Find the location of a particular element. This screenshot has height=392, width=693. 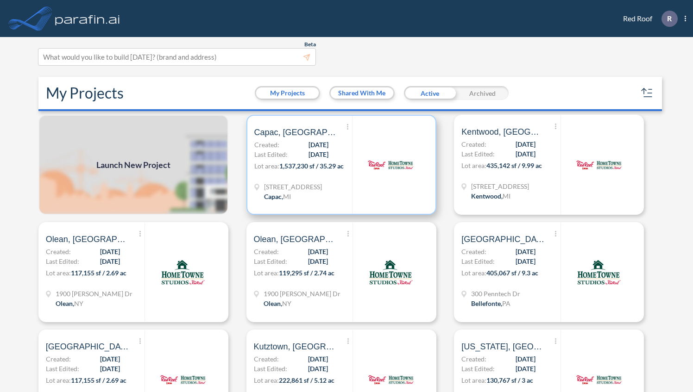

span: Olean, NY (Walmart) is located at coordinates (295, 239).